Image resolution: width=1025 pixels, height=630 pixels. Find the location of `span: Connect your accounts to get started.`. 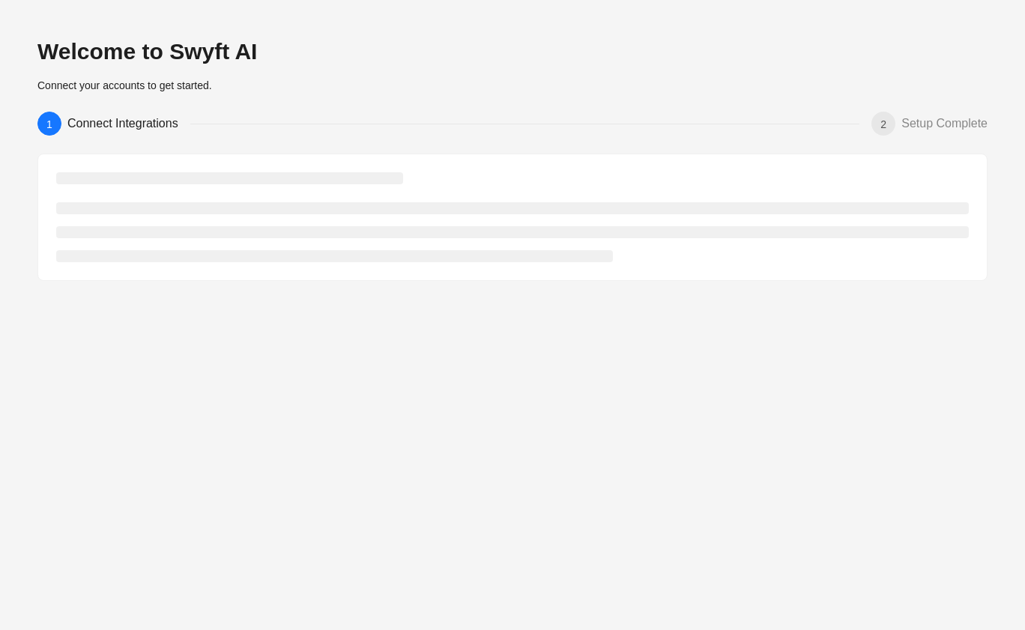

span: Connect your accounts to get started. is located at coordinates (124, 85).